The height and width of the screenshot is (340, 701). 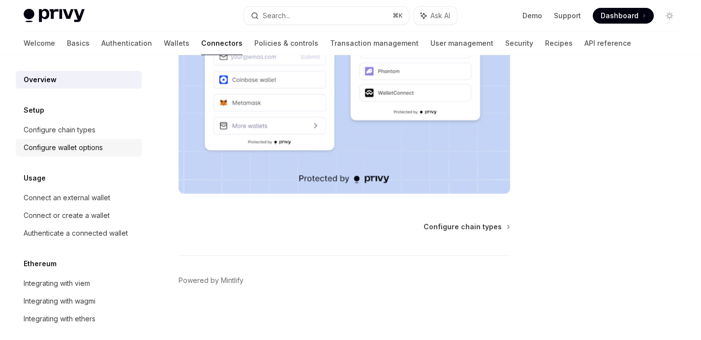 I want to click on a: Powered by Mintlify, so click(x=211, y=280).